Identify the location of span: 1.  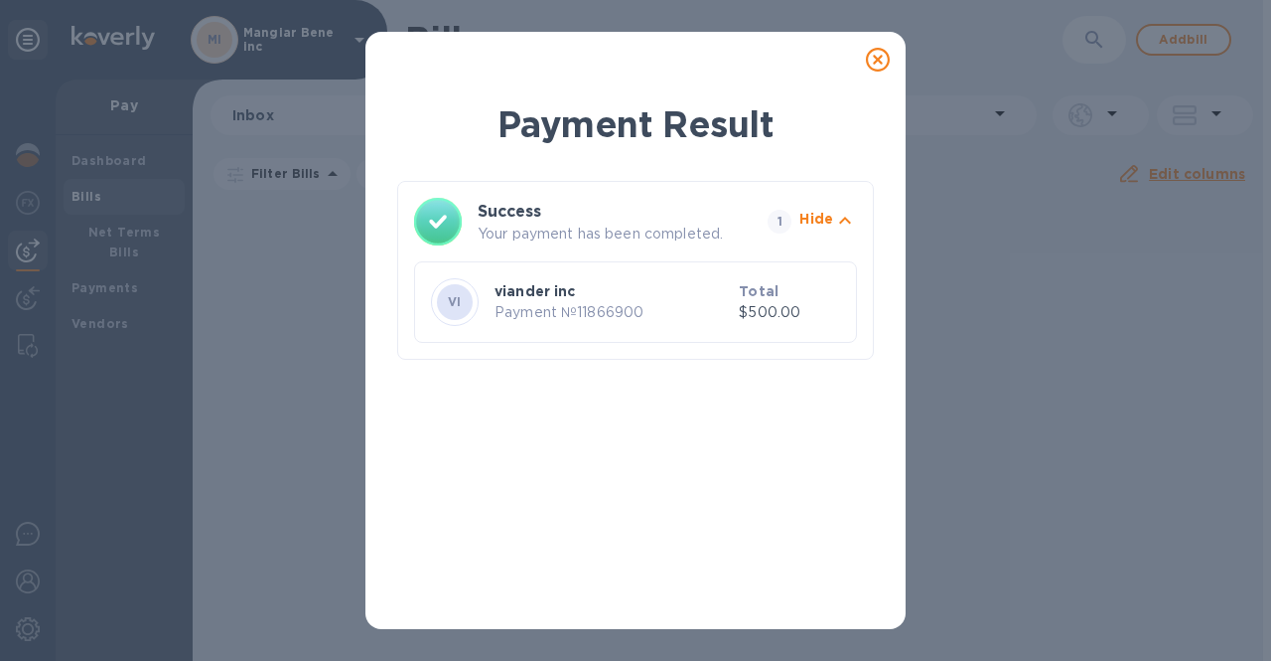
(780, 222).